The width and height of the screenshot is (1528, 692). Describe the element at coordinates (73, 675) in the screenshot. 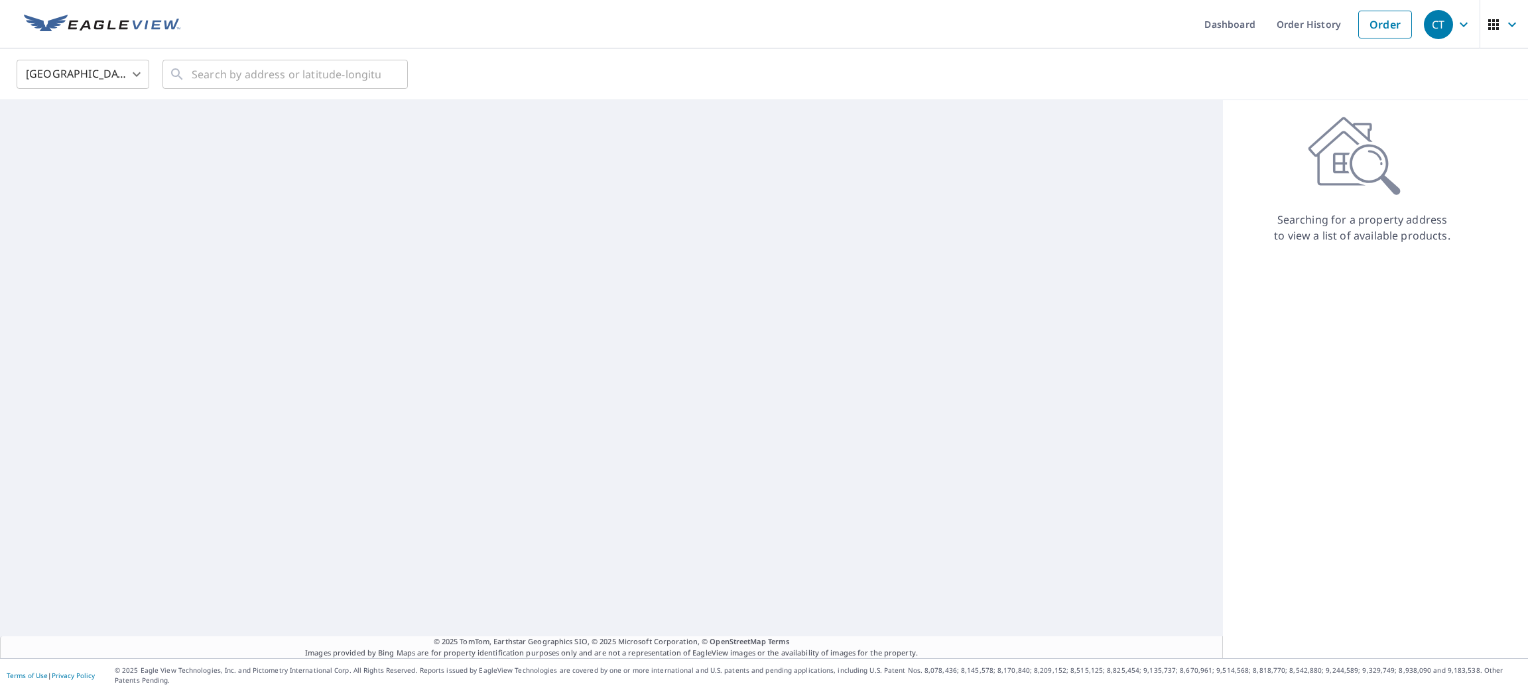

I see `a: Privacy Policy` at that location.